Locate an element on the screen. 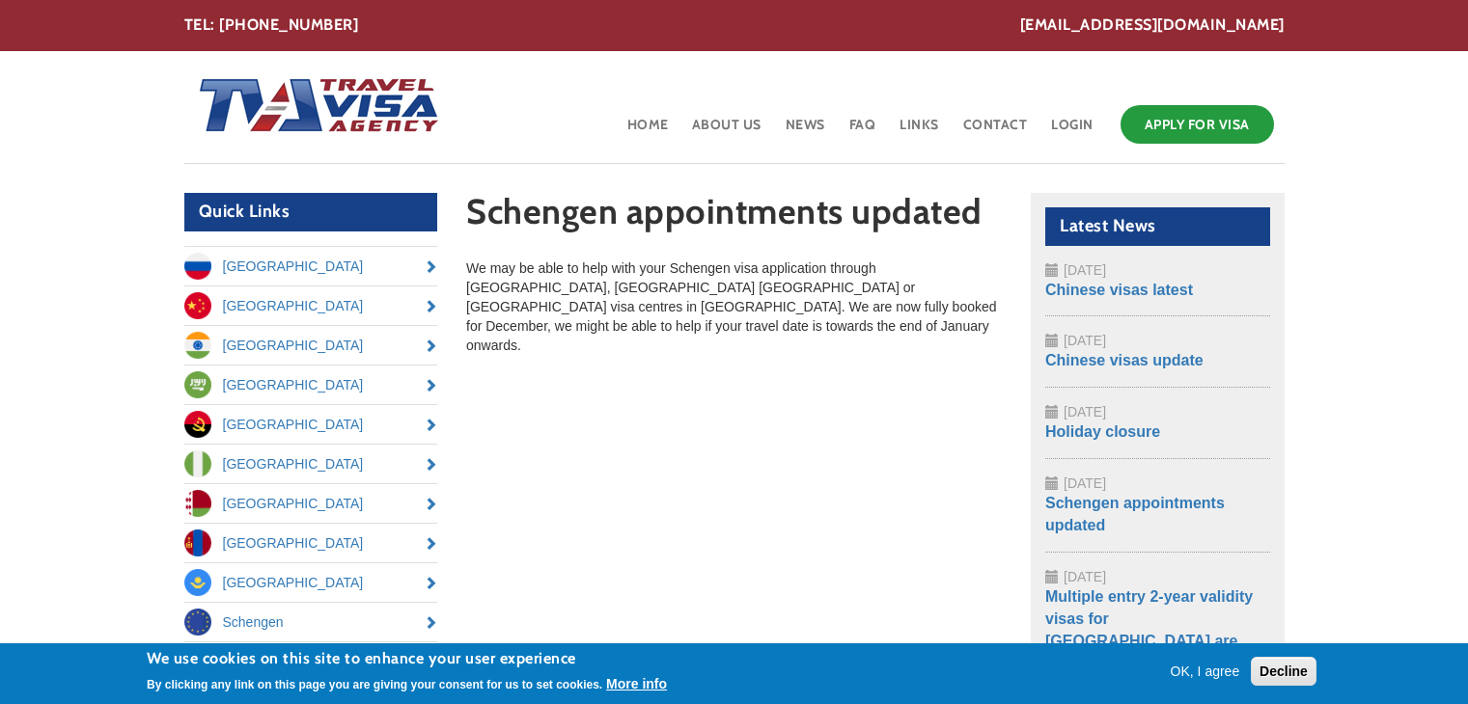  a: Contact is located at coordinates (995, 131).